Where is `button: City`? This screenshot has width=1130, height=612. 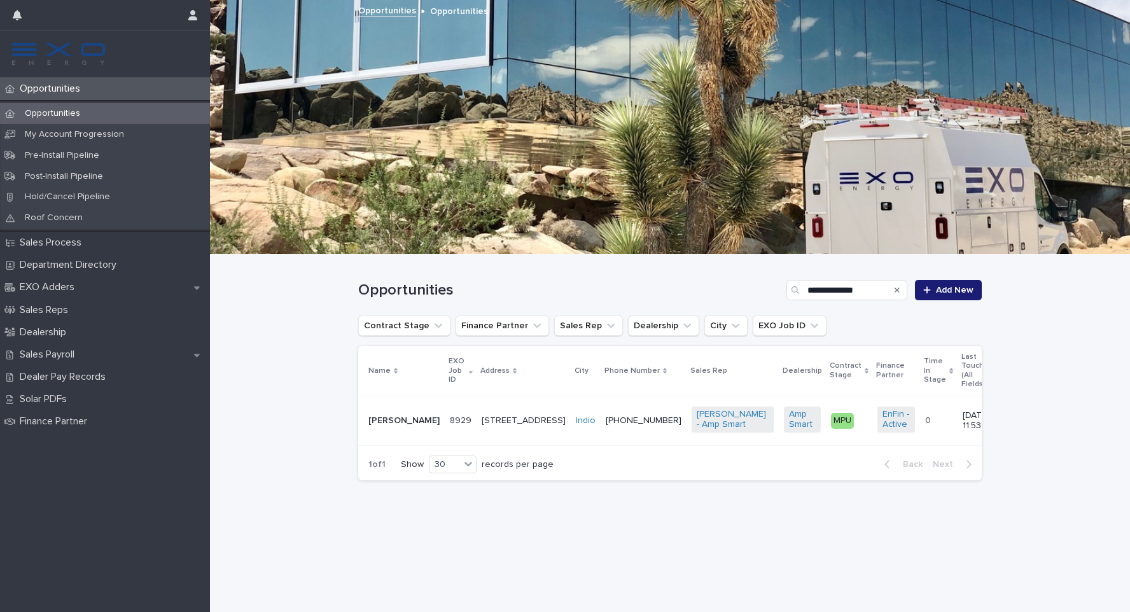 button: City is located at coordinates (726, 326).